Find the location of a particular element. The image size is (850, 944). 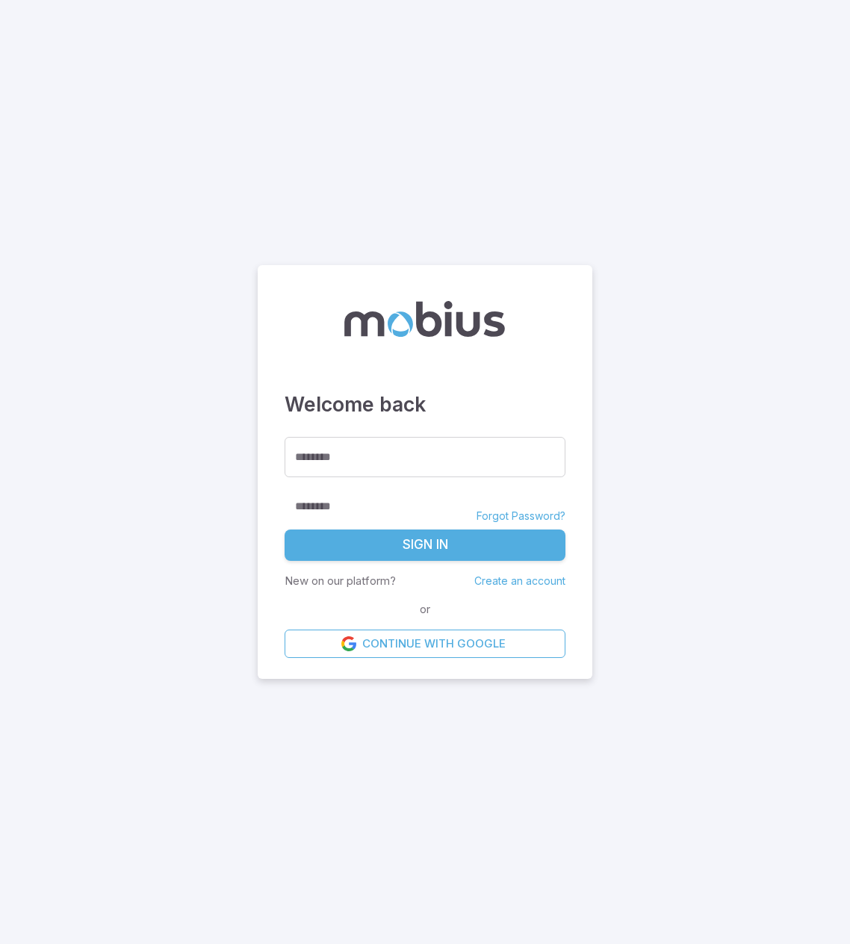

a: Continue with Google is located at coordinates (425, 644).